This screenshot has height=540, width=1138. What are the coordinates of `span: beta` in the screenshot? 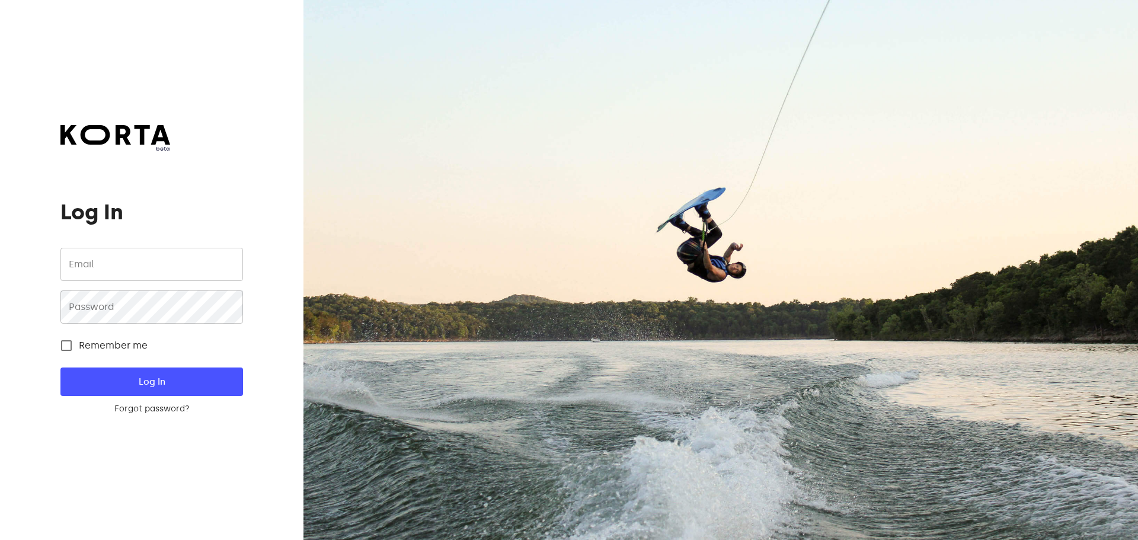 It's located at (115, 149).